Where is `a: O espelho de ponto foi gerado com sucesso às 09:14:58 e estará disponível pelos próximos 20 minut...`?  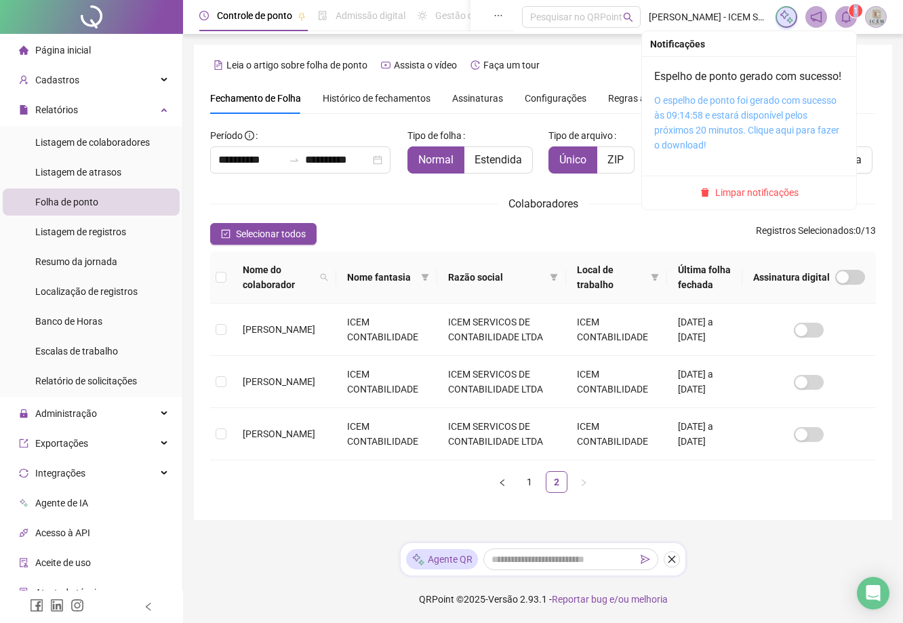 a: O espelho de ponto foi gerado com sucesso às 09:14:58 e estará disponível pelos próximos 20 minut... is located at coordinates (746, 123).